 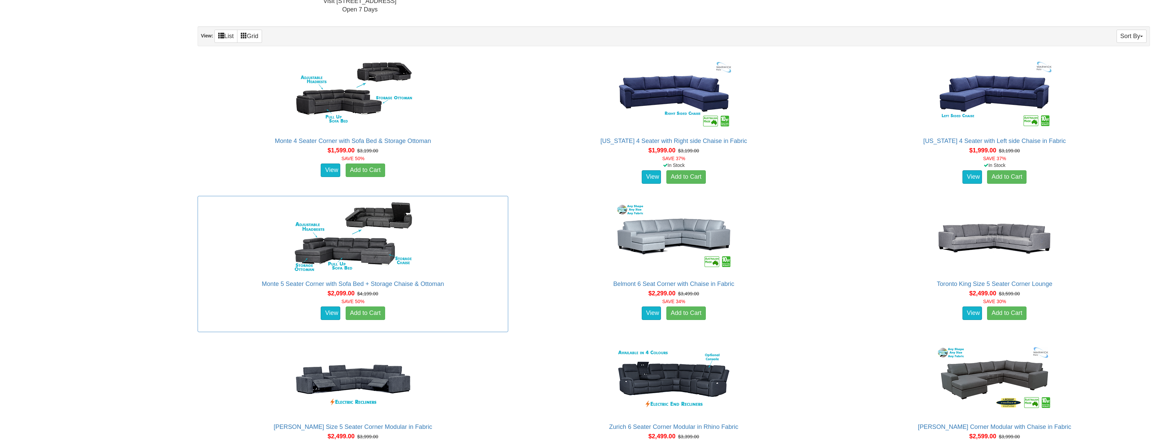 What do you see at coordinates (1131, 36) in the screenshot?
I see `button: Sort By` at bounding box center [1131, 36].